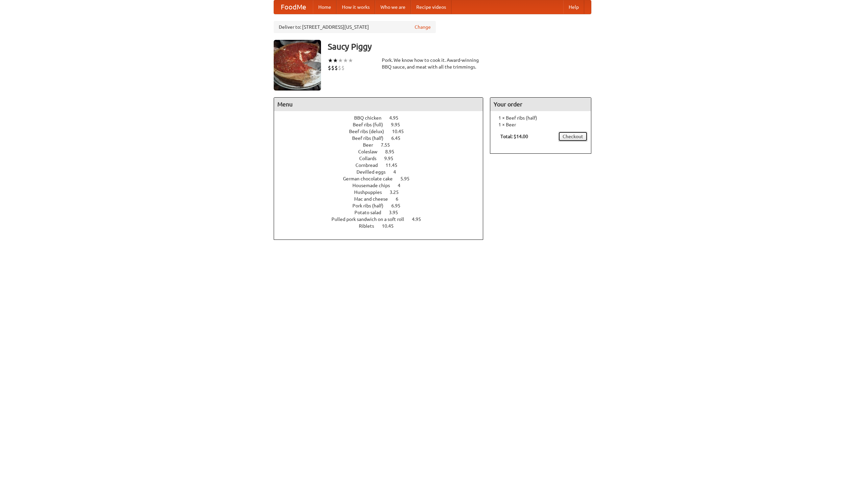 Image resolution: width=865 pixels, height=478 pixels. Describe the element at coordinates (514, 136) in the screenshot. I see `b: Total: $14.00` at that location.